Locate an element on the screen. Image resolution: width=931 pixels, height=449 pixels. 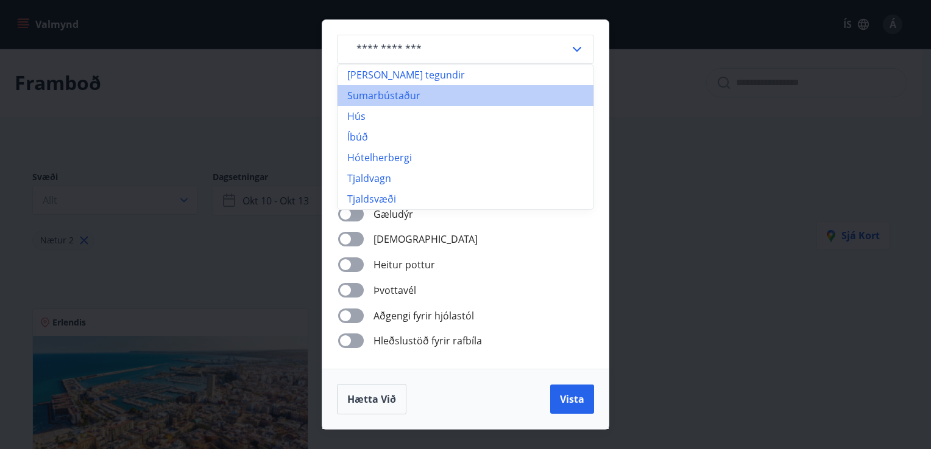
button: Vista is located at coordinates (572, 400).